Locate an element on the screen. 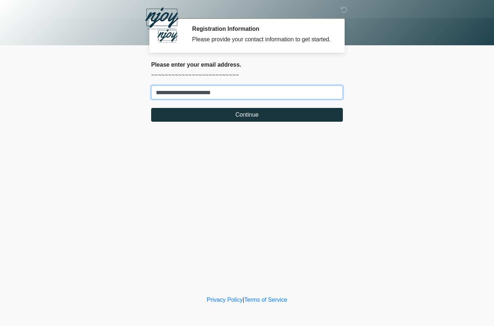 The image size is (494, 326). a: Terms of Service is located at coordinates (266, 299).